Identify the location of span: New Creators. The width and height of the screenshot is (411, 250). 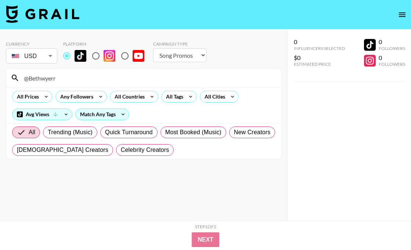
(252, 132).